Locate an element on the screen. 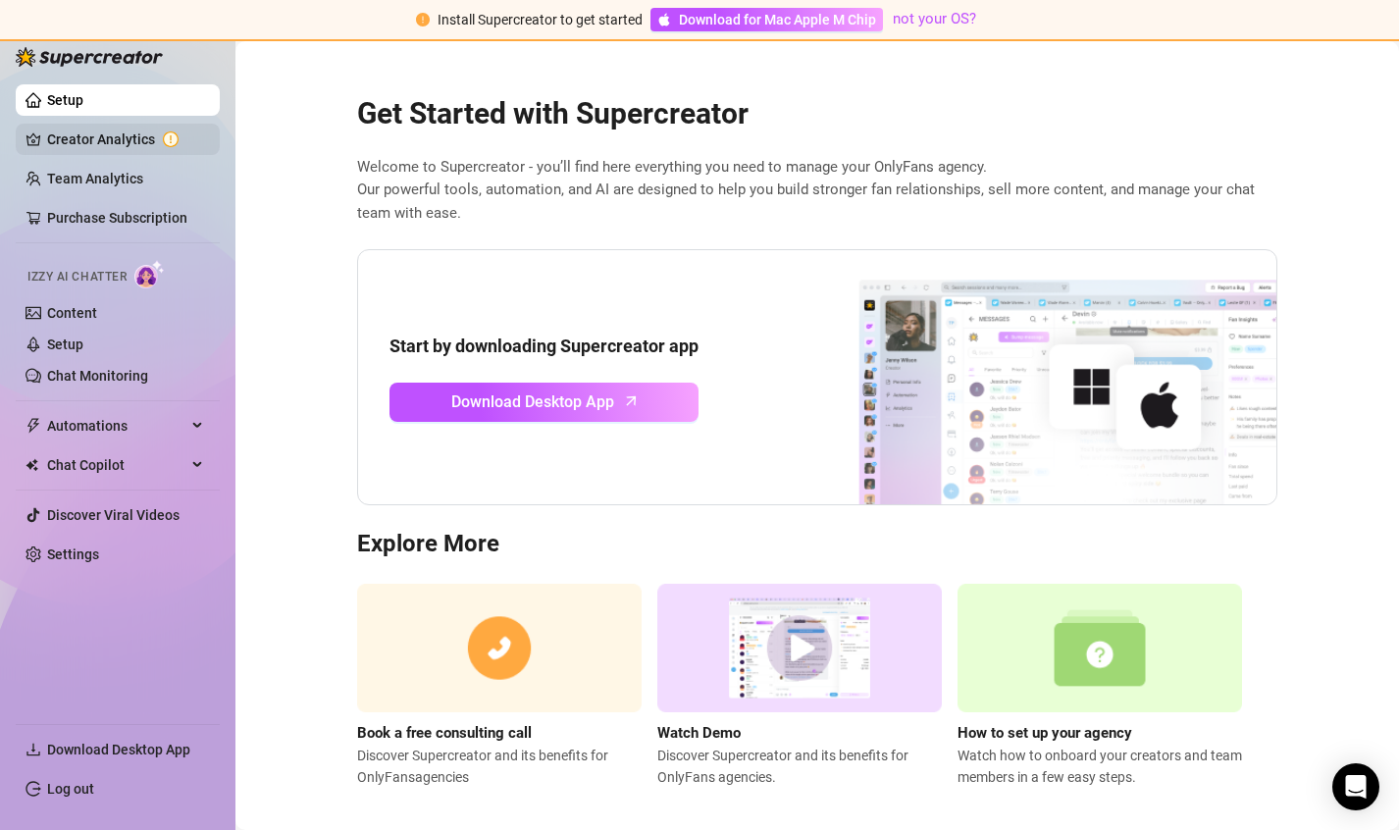 Image resolution: width=1399 pixels, height=830 pixels. span: exclamation-circle is located at coordinates (423, 20).